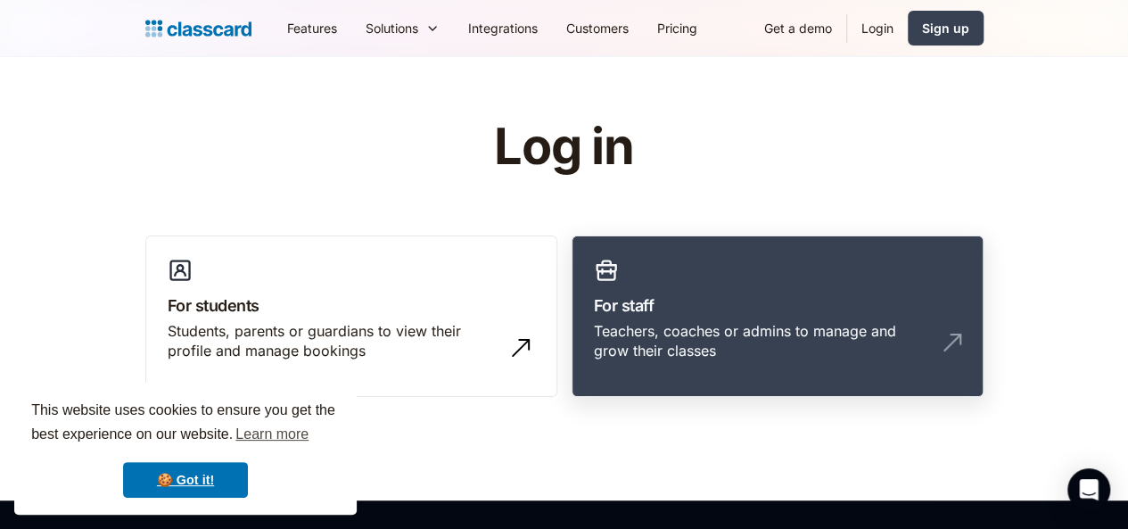  What do you see at coordinates (351, 316) in the screenshot?
I see `a: For studentsStudents, parents or guardians to view their profile and manage bookings` at bounding box center [351, 316].